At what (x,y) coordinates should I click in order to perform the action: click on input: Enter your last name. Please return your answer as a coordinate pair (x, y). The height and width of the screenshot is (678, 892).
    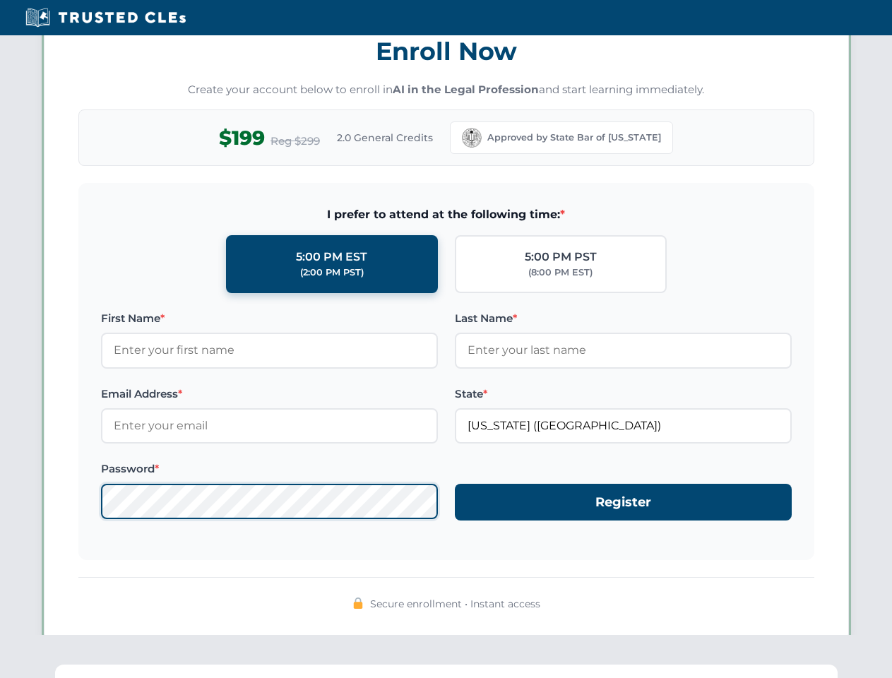
    Looking at the image, I should click on (623, 350).